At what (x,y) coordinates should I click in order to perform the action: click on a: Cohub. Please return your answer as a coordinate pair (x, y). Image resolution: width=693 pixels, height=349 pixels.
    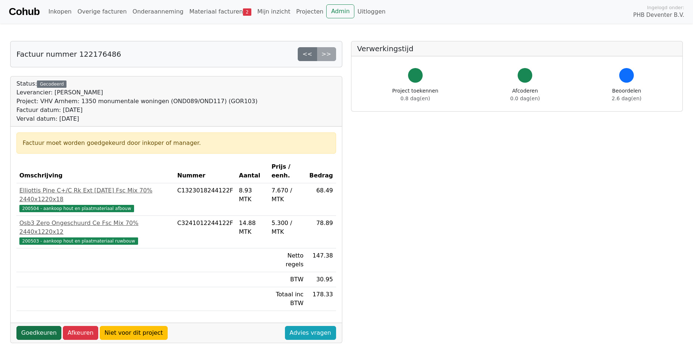
    Looking at the image, I should click on (24, 12).